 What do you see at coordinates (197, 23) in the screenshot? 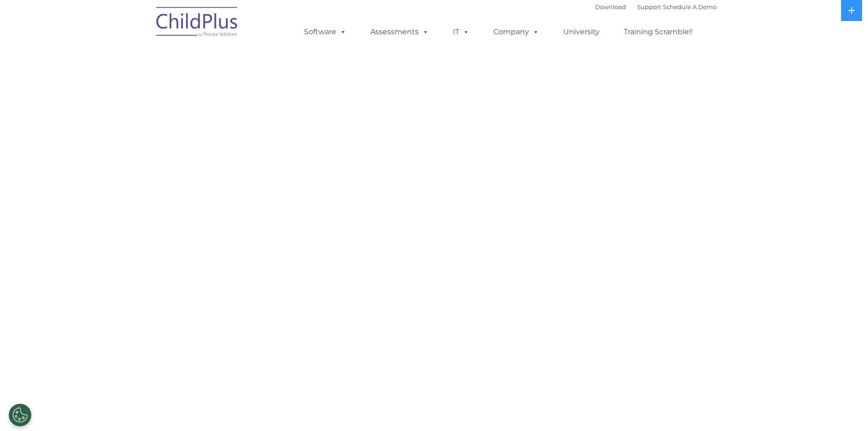
I see `img: ChildPlus by Procare Solutions` at bounding box center [197, 23].